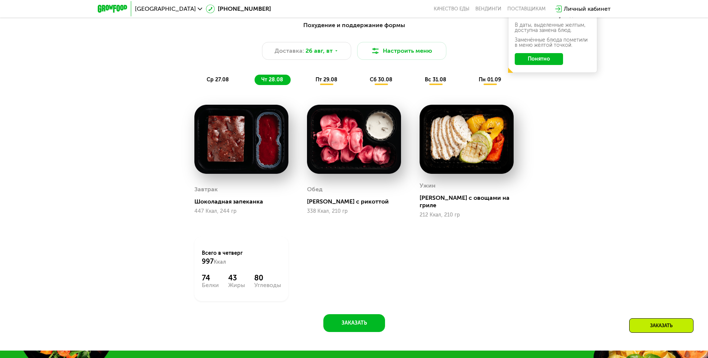 The image size is (708, 358). I want to click on div: 447 Ккал, 244 гр, so click(241, 211).